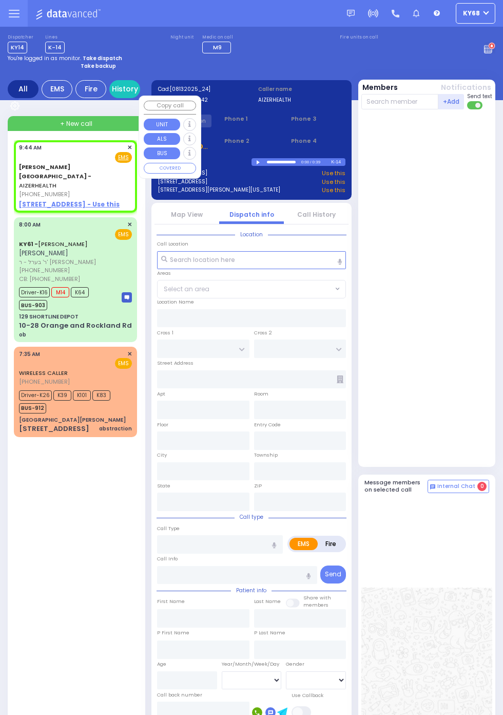  Describe the element at coordinates (23, 334) in the screenshot. I see `div: ob` at that location.